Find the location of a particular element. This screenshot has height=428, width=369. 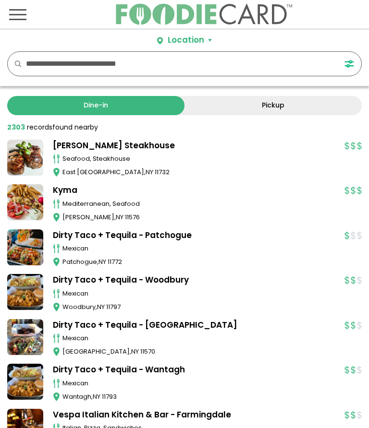

span: Patchogue is located at coordinates (80, 262).